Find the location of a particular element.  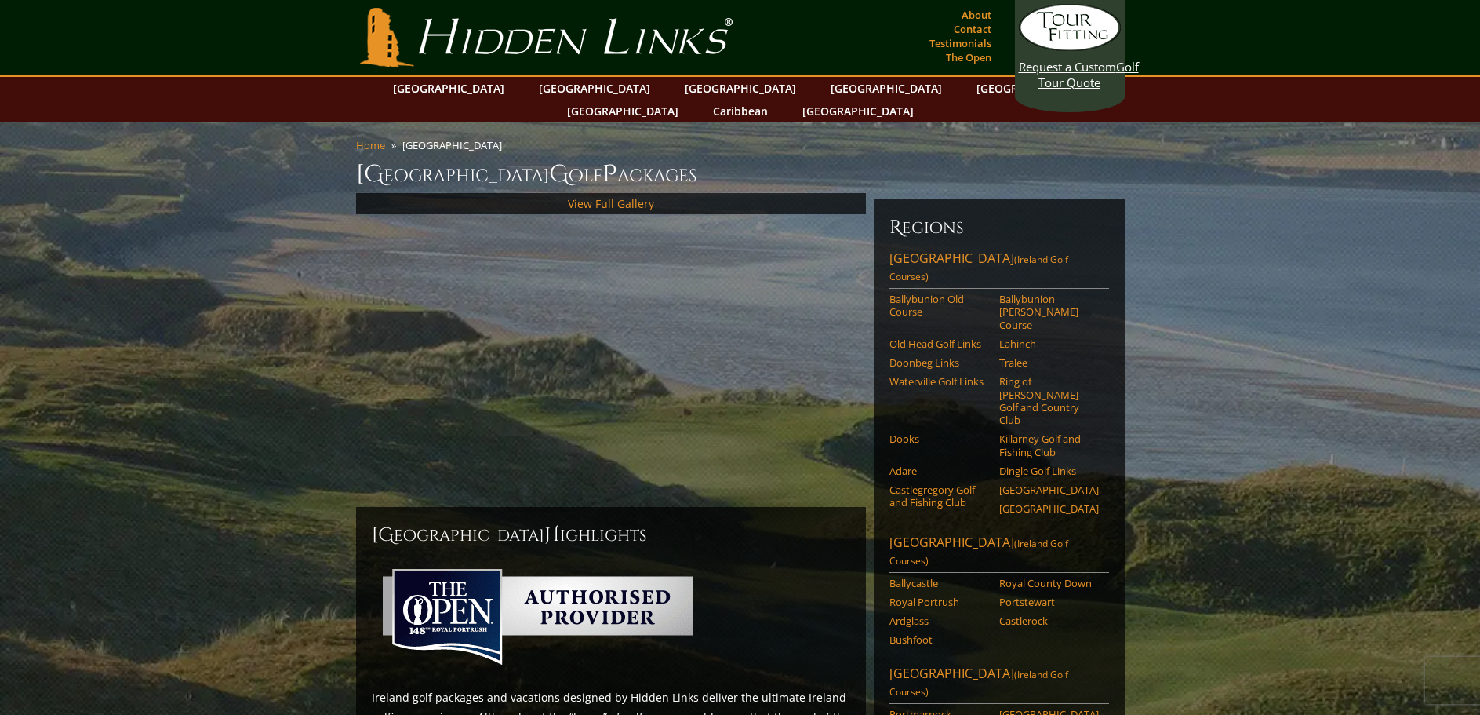

a: Old Head Golf Links is located at coordinates (939, 344).